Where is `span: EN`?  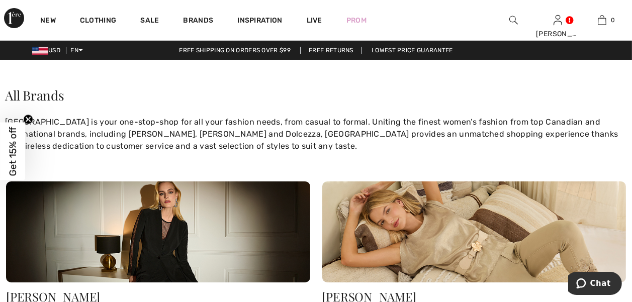
span: EN is located at coordinates (76, 50).